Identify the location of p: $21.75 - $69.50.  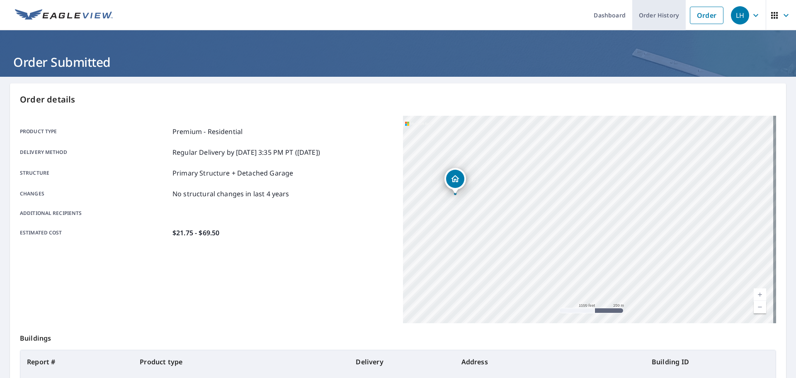
(196, 233).